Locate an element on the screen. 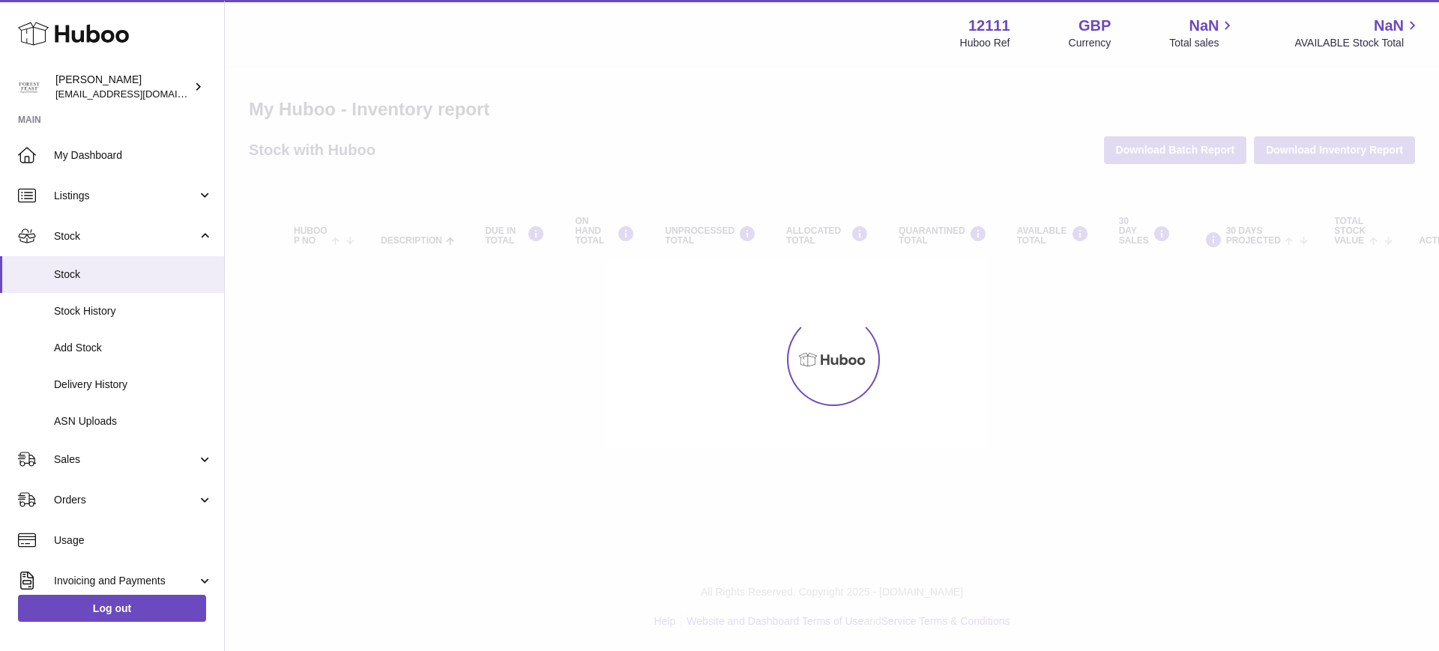 The height and width of the screenshot is (651, 1439). span: Orders is located at coordinates (125, 500).